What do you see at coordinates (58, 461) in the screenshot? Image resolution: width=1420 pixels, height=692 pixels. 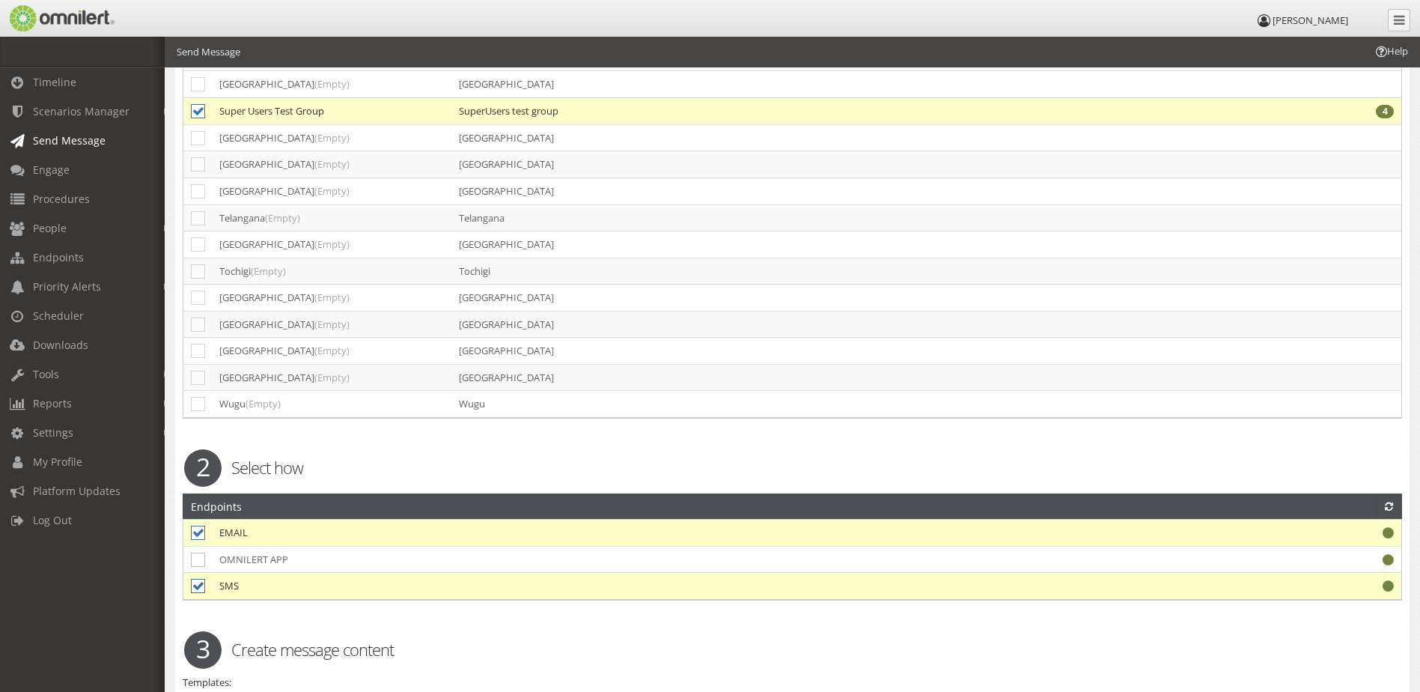 I see `span: My Profile` at bounding box center [58, 461].